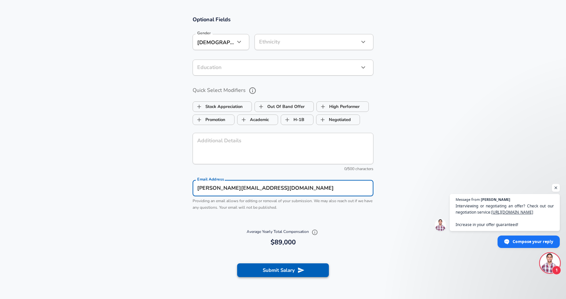 Image resolution: width=566 pixels, height=299 pixels. I want to click on label: Quick Select Modifiers, so click(283, 91).